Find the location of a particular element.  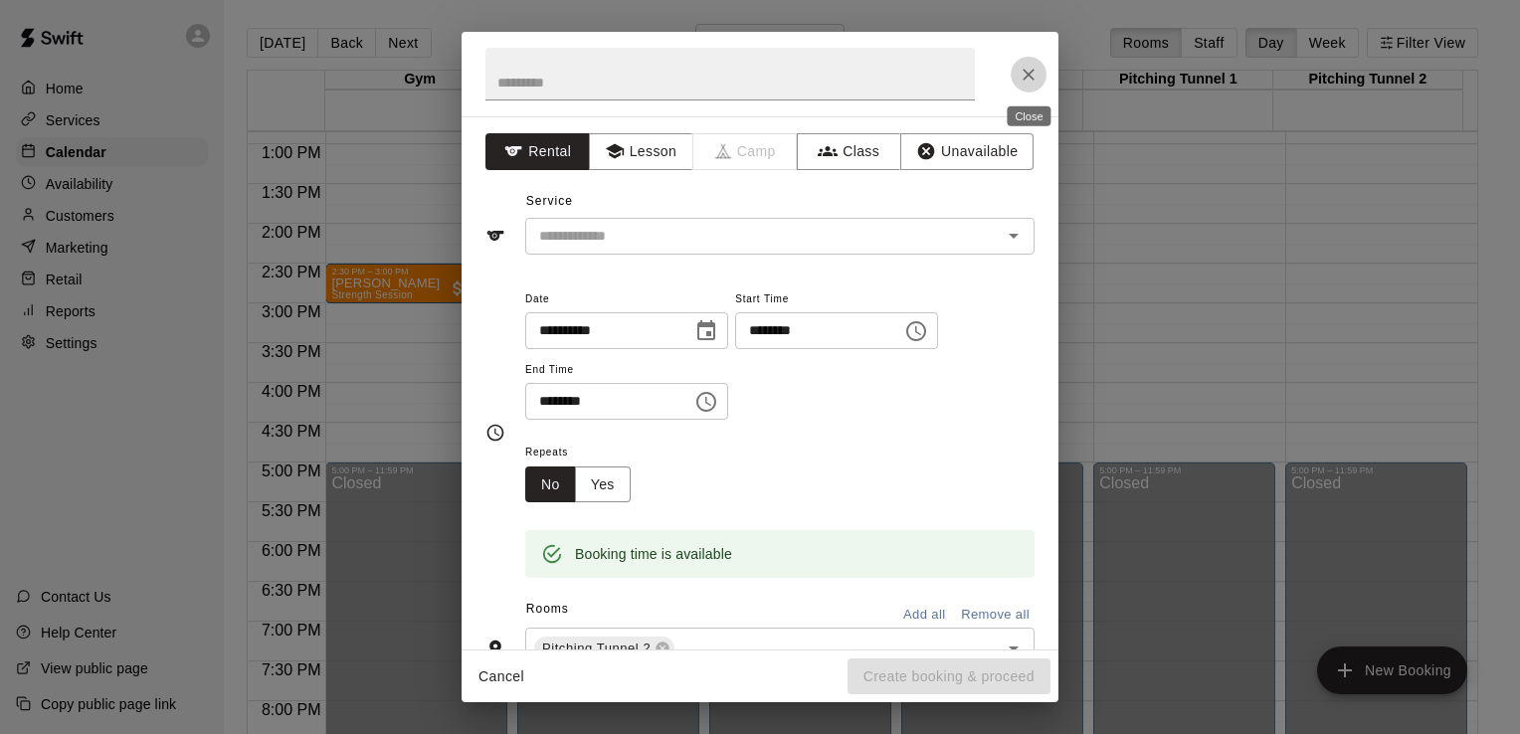

div: outlined button group is located at coordinates (578, 484).